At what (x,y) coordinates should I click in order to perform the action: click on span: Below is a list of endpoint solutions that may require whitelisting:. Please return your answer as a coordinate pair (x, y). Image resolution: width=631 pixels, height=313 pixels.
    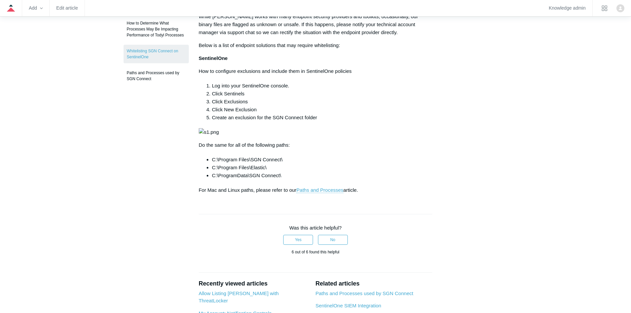
    Looking at the image, I should click on (269, 45).